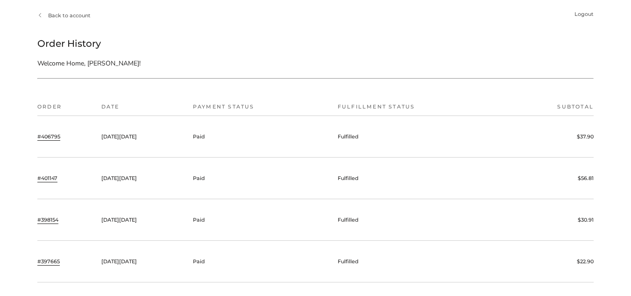 Image resolution: width=631 pixels, height=296 pixels. What do you see at coordinates (64, 15) in the screenshot?
I see `a: Back to account` at bounding box center [64, 15].